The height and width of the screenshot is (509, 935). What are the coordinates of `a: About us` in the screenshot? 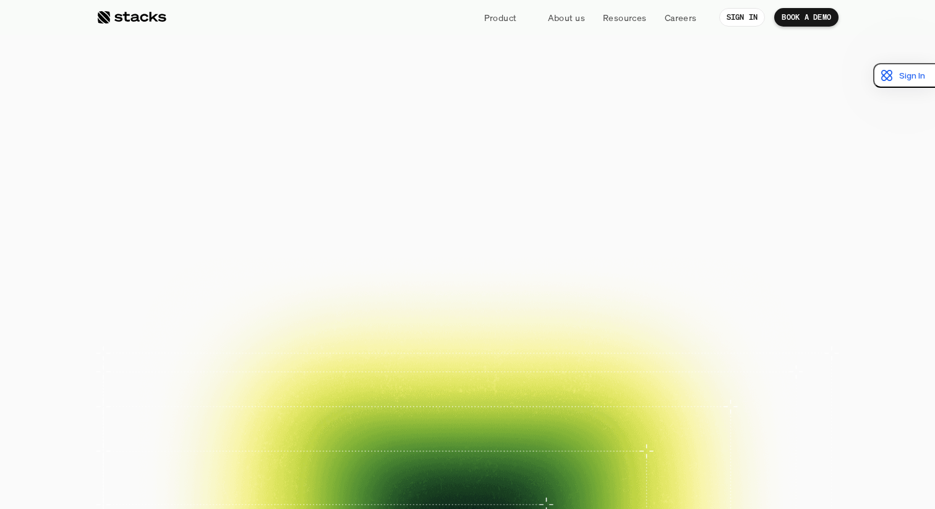 It's located at (566, 17).